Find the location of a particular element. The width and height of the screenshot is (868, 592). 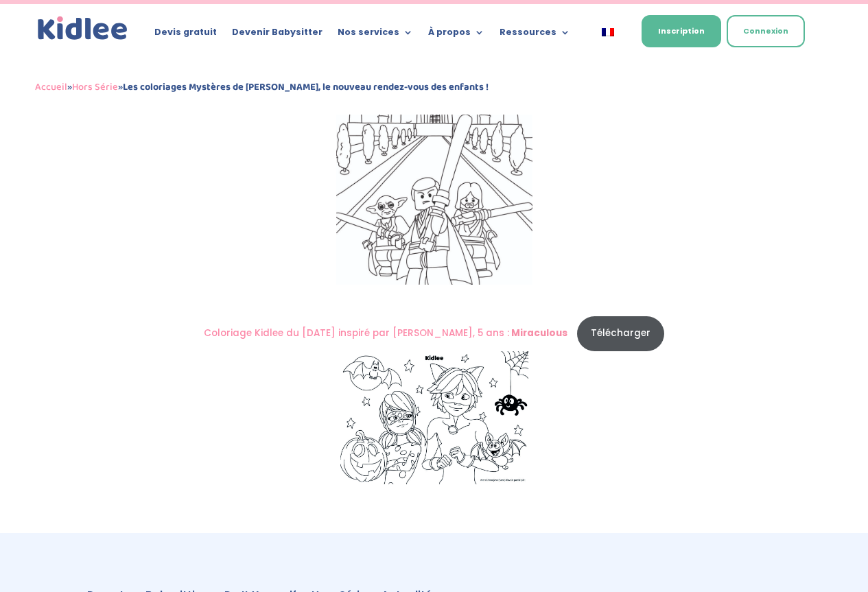

a: Inscription is located at coordinates (681, 31).